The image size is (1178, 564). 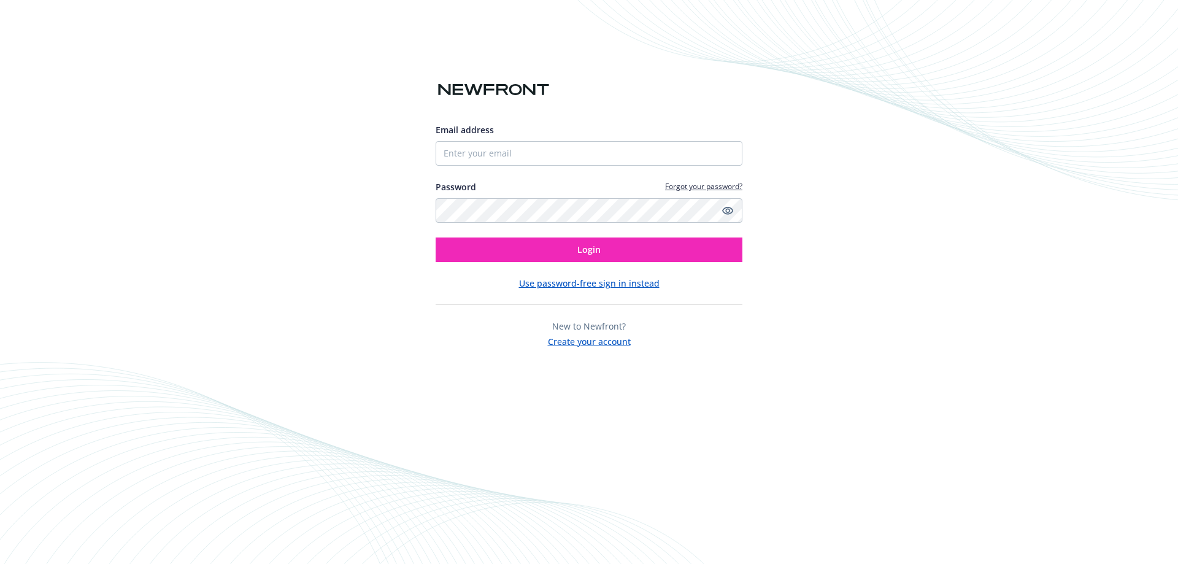 What do you see at coordinates (589, 153) in the screenshot?
I see `input: Enter your email` at bounding box center [589, 153].